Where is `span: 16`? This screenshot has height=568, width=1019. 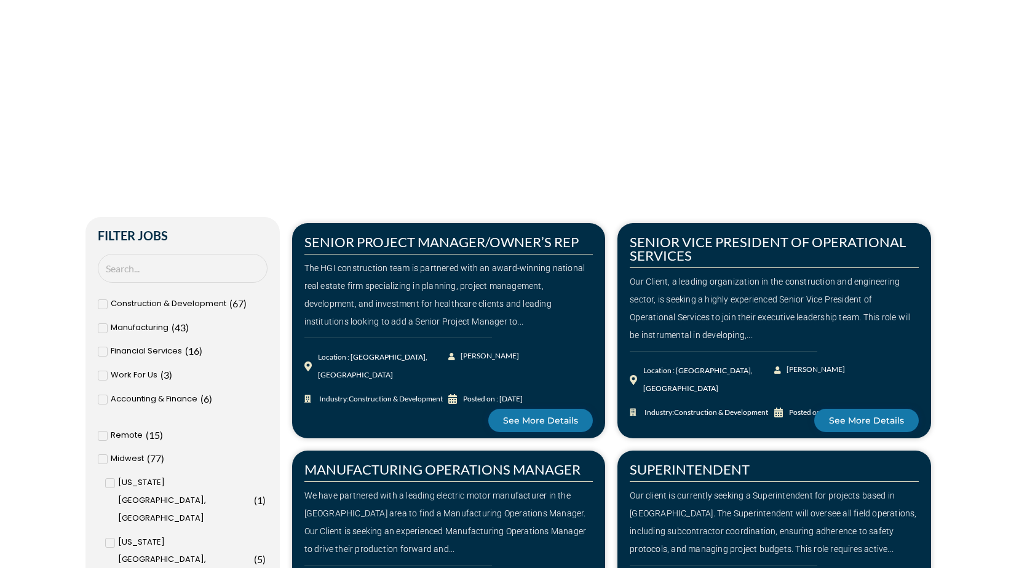 span: 16 is located at coordinates (194, 351).